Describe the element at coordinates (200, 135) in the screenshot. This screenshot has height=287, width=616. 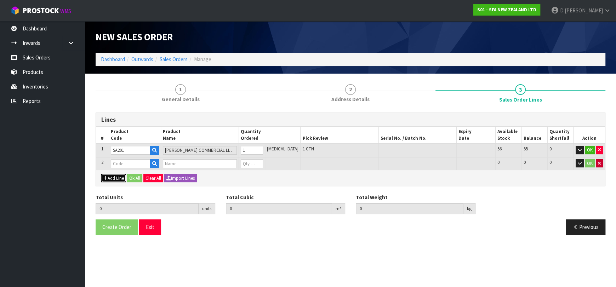
I see `th: Product Name` at that location.